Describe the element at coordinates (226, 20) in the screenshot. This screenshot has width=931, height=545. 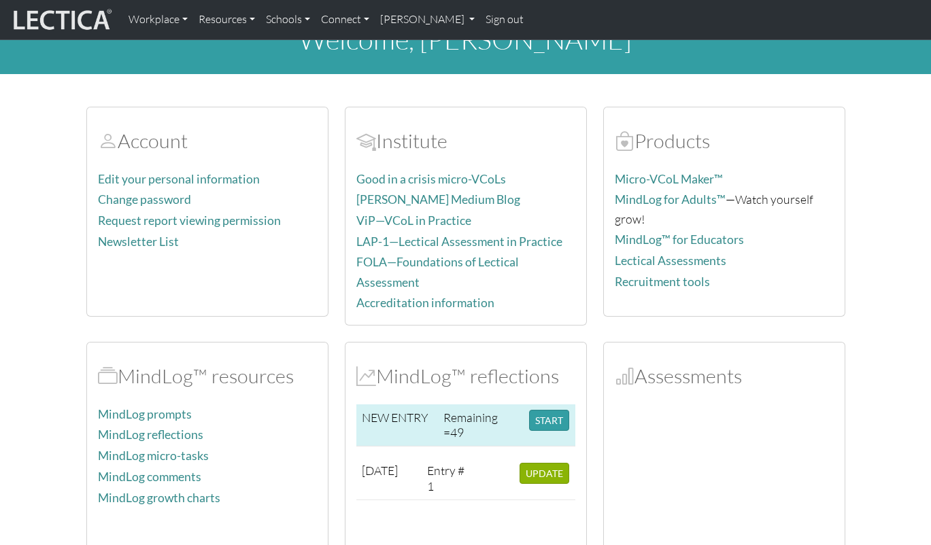
I see `a: Resources` at that location.